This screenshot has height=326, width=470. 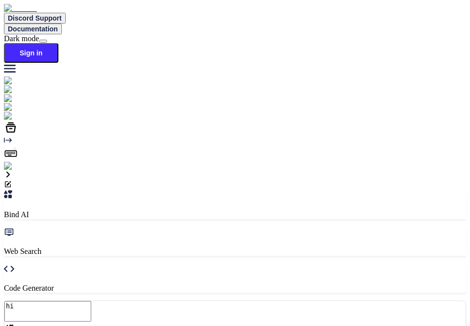 What do you see at coordinates (31, 53) in the screenshot?
I see `button: Sign in` at bounding box center [31, 53].